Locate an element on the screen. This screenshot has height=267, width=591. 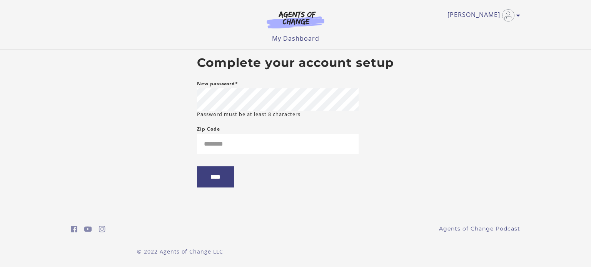
a: https://www.facebook.com/groups/aswbtestprep (Open in a new window) is located at coordinates (74, 229).